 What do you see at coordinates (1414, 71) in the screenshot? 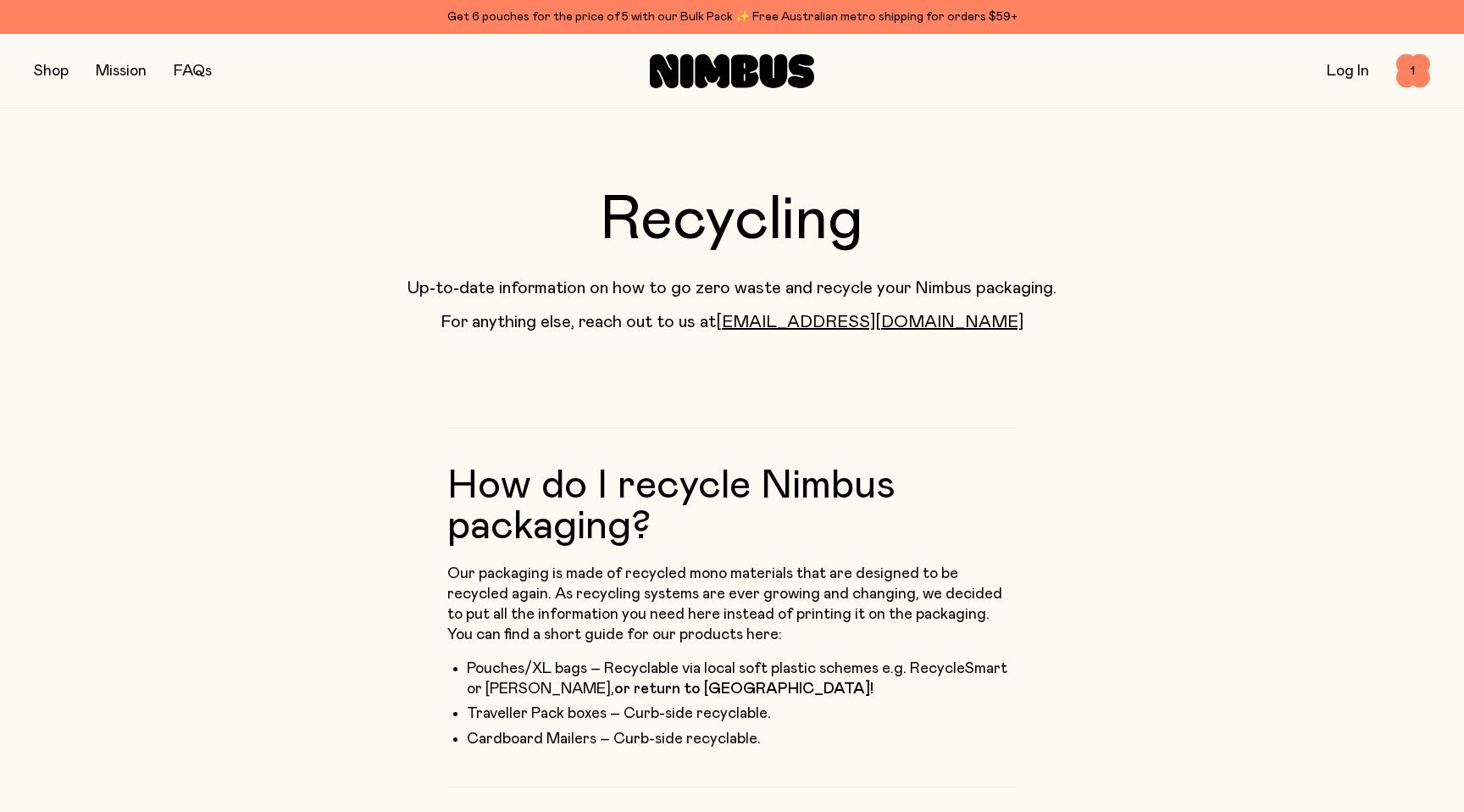
I see `span: 1` at bounding box center [1414, 71].